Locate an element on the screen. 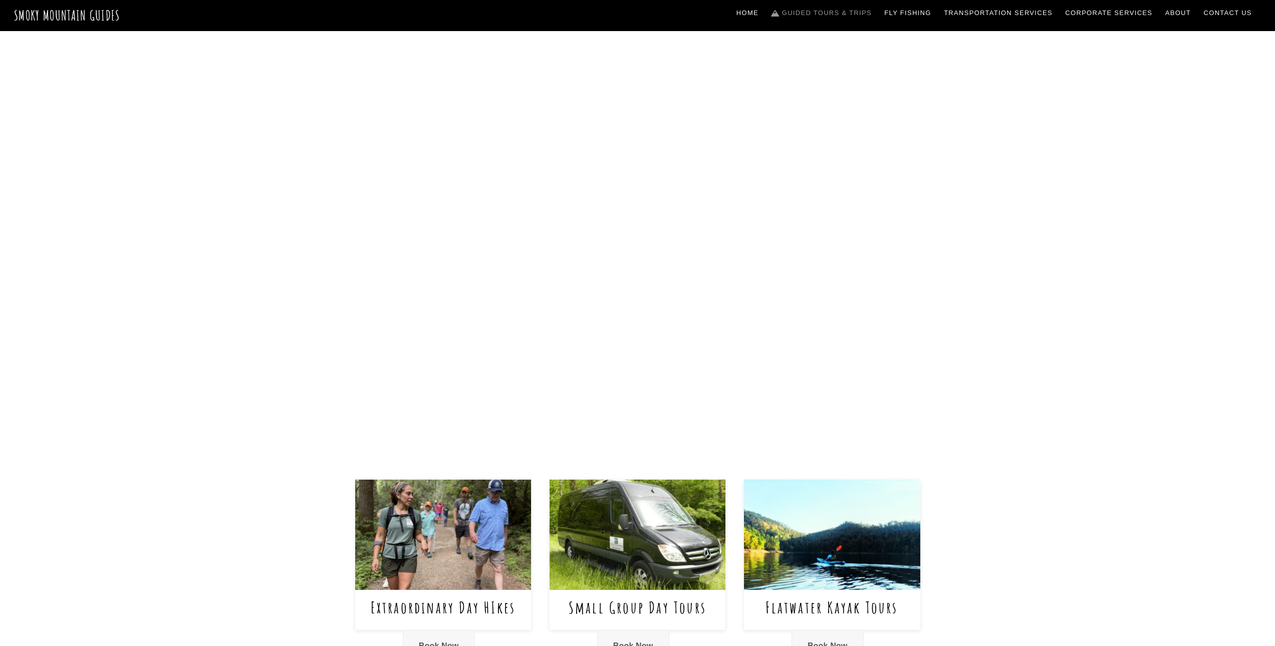 The width and height of the screenshot is (1275, 646). a: Fly Fishing is located at coordinates (908, 13).